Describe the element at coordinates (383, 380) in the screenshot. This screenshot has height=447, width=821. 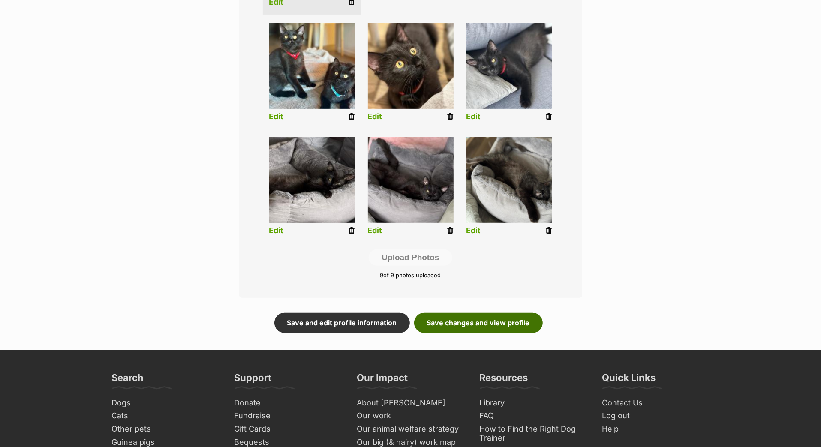
I see `h3: Our Impact` at that location.